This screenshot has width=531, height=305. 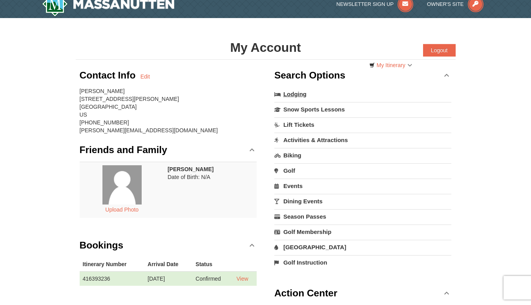 I want to click on a: Action Center, so click(x=363, y=293).